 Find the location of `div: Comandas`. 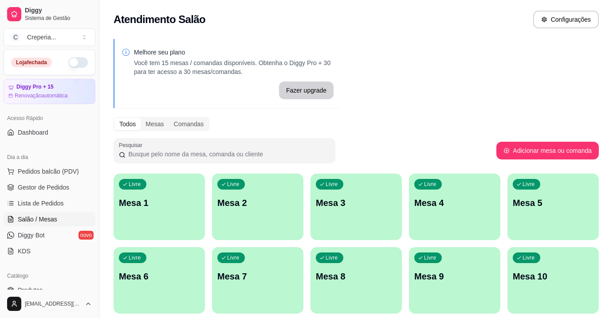

div: Comandas is located at coordinates (189, 124).